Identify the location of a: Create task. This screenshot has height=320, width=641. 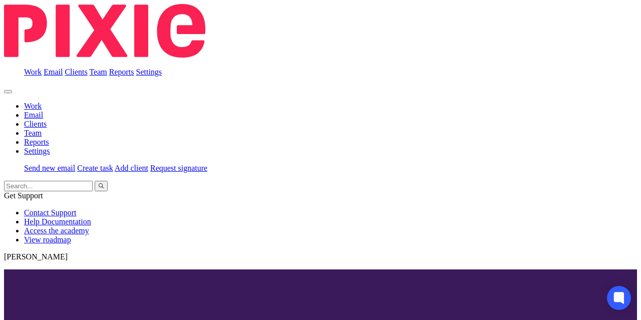
(95, 168).